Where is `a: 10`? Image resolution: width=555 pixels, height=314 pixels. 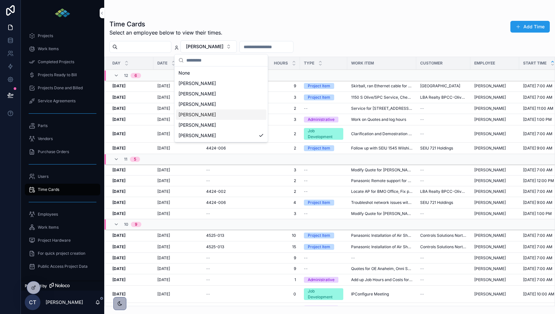
a: 10 is located at coordinates (276, 235).